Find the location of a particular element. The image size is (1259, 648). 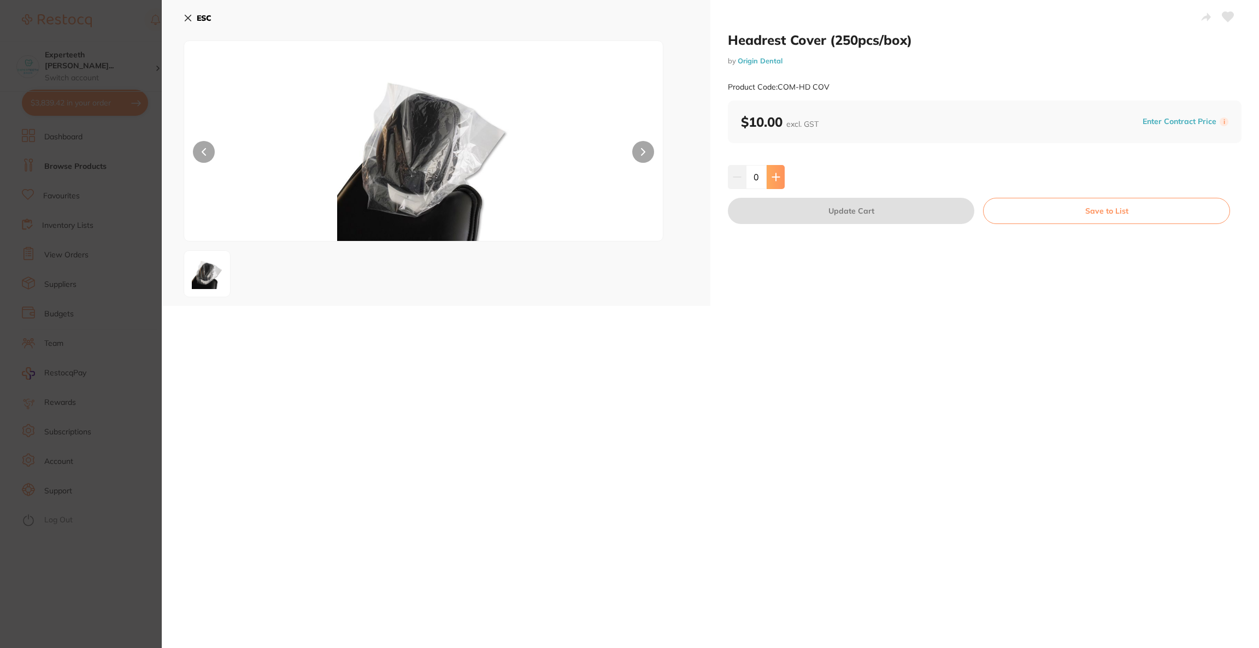

h2: Headrest Cover (250pcs/box) is located at coordinates (985, 40).